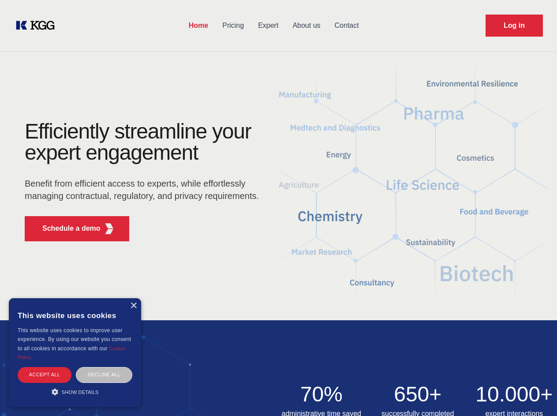 This screenshot has width=557, height=416. Describe the element at coordinates (535, 394) in the screenshot. I see `div: Chat Widget` at that location.